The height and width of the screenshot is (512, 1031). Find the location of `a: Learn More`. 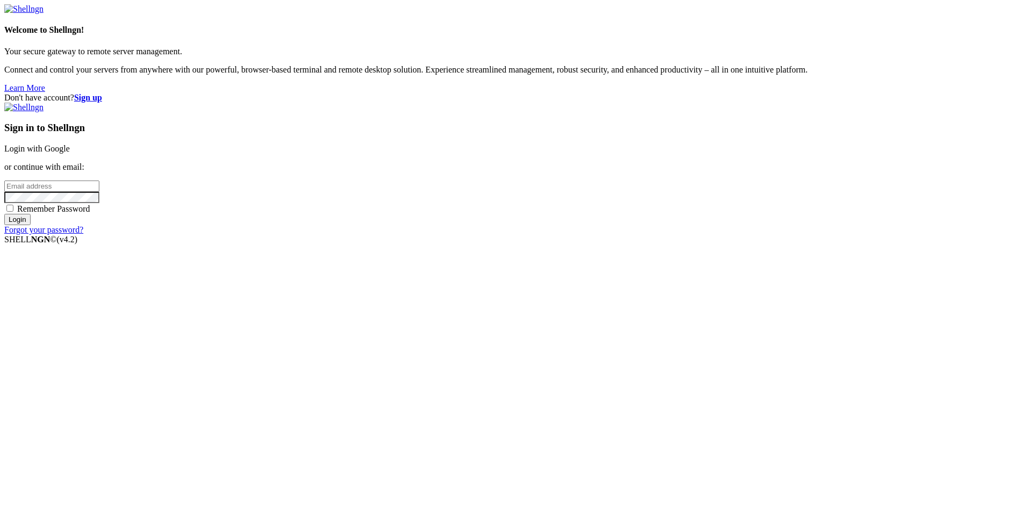

a: Learn More is located at coordinates (25, 88).